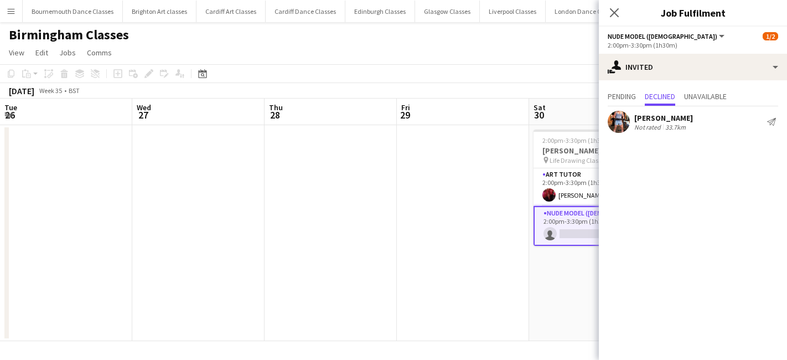 Image resolution: width=787 pixels, height=360 pixels. Describe the element at coordinates (68, 53) in the screenshot. I see `a: Jobs` at that location.